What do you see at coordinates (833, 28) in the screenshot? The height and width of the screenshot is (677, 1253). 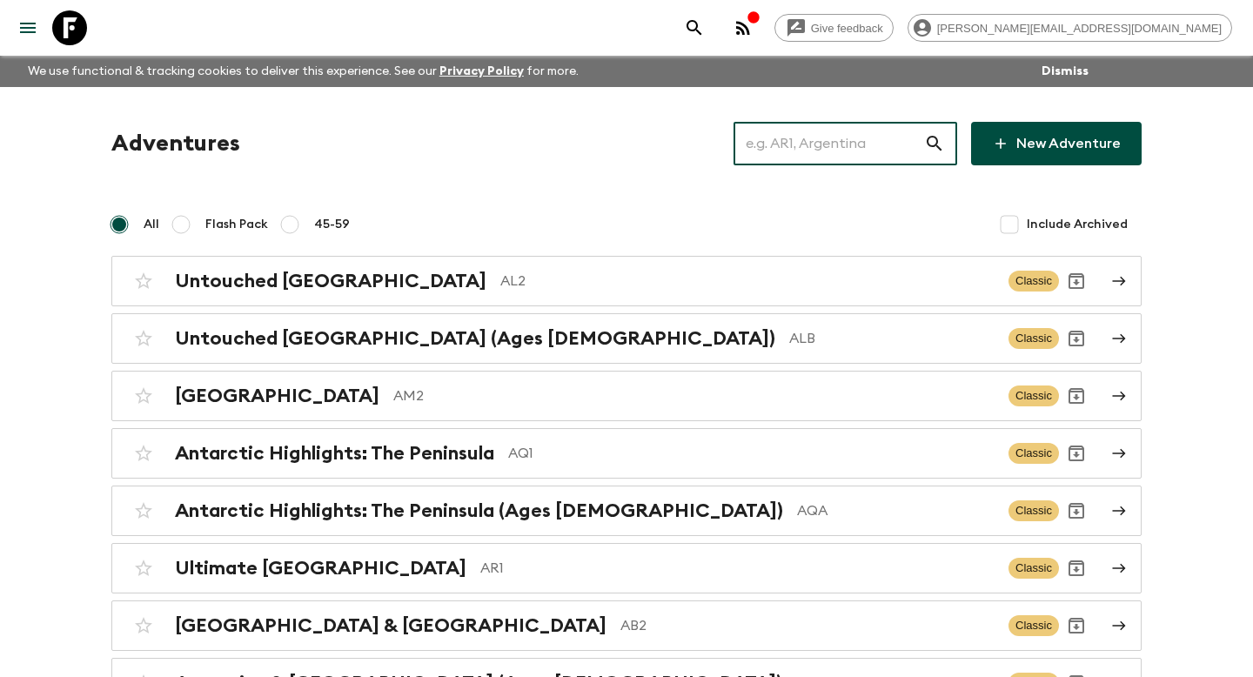 I see `a: Give feedback` at bounding box center [833, 28].